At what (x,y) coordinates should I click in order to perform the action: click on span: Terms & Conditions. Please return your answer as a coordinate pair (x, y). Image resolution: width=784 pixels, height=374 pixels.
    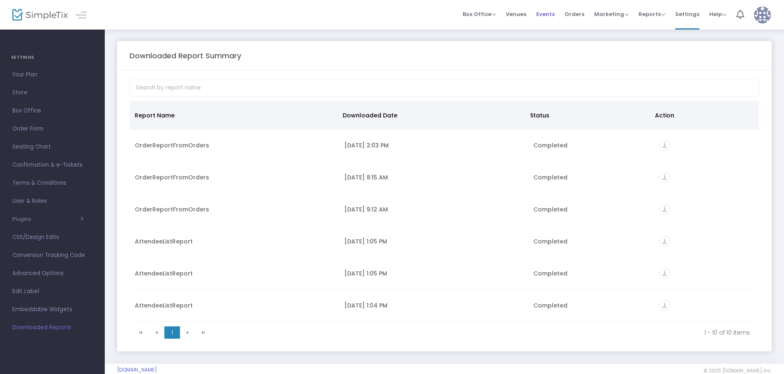
    Looking at the image, I should click on (52, 183).